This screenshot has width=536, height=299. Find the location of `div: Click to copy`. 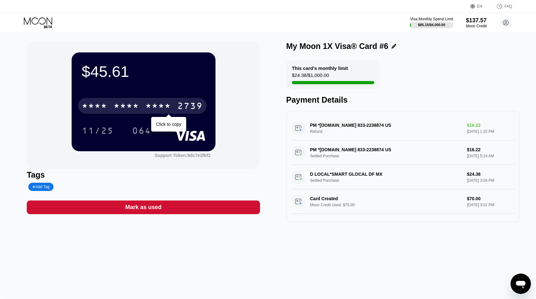

div: Click to copy is located at coordinates (168, 124).